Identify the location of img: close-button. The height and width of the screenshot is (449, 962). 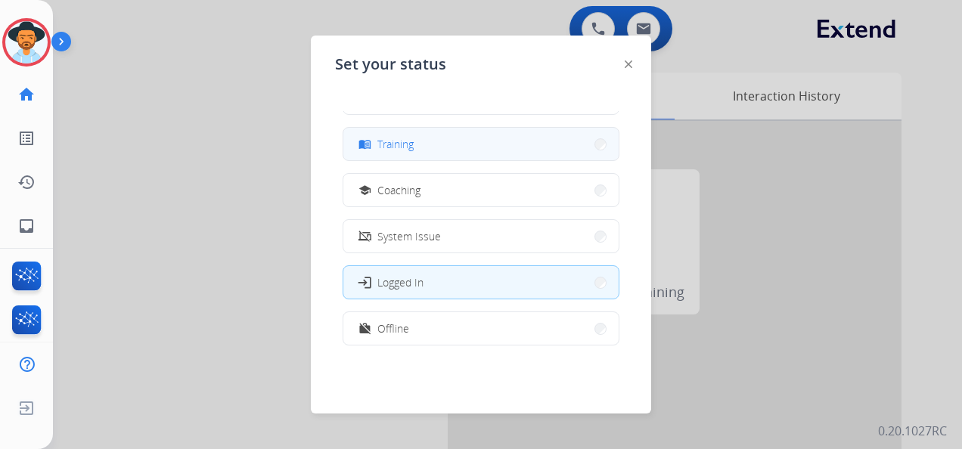
(628, 64).